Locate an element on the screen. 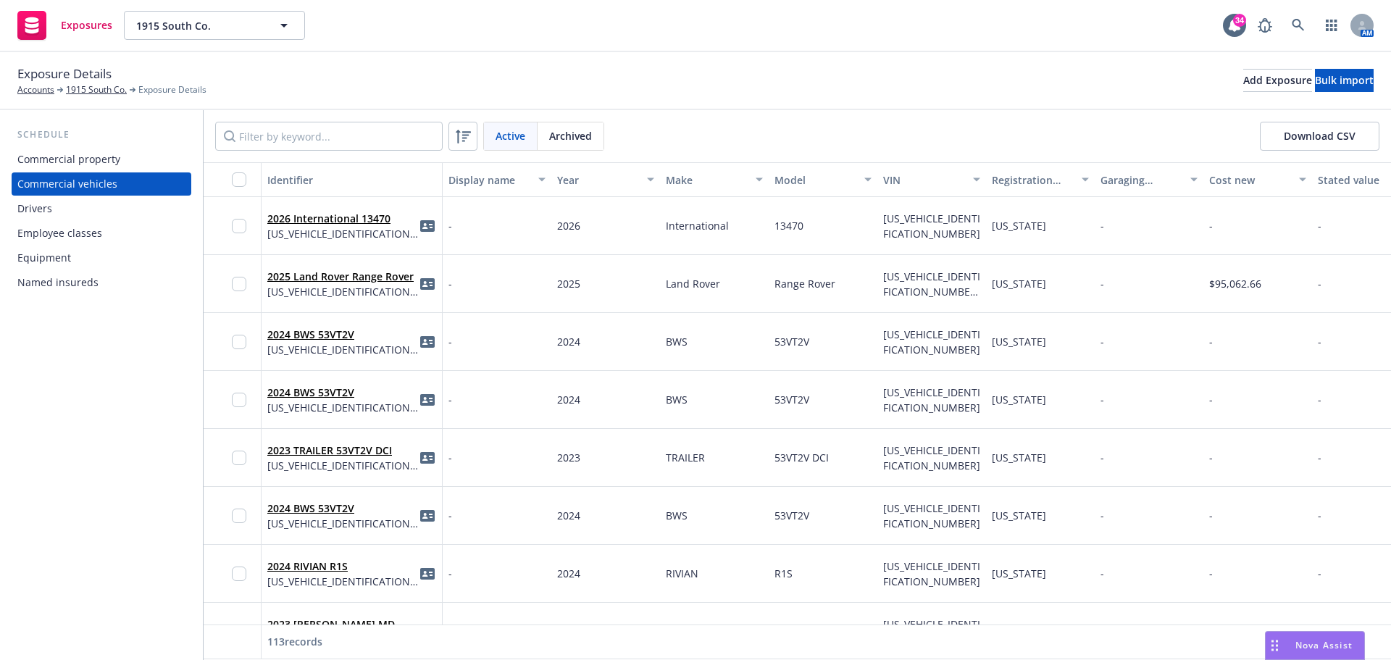  span: Active is located at coordinates (510, 135).